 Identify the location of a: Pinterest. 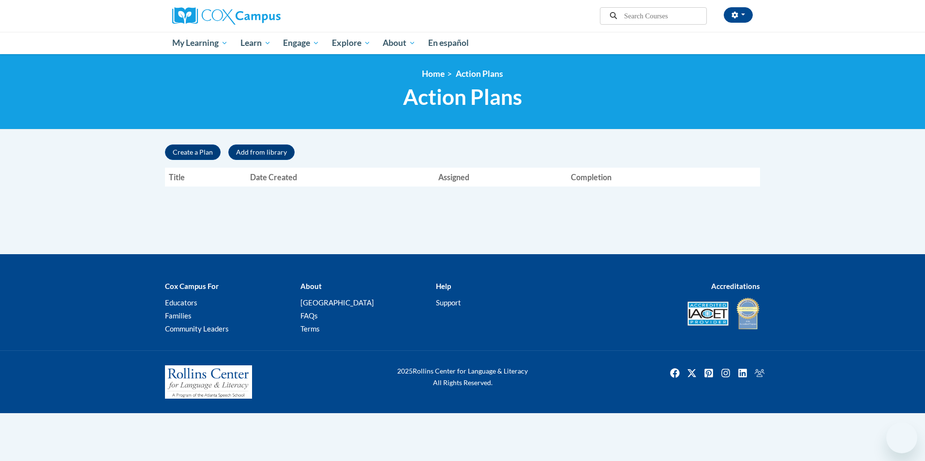
(708, 373).